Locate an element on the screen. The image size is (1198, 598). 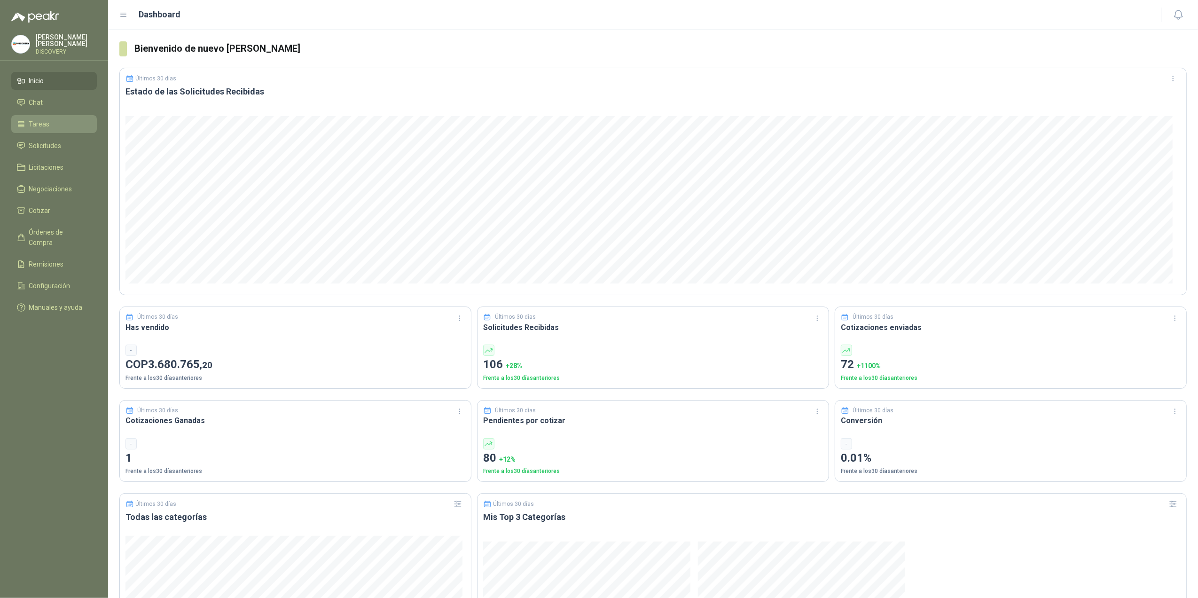
img: Company Logo is located at coordinates (21, 44).